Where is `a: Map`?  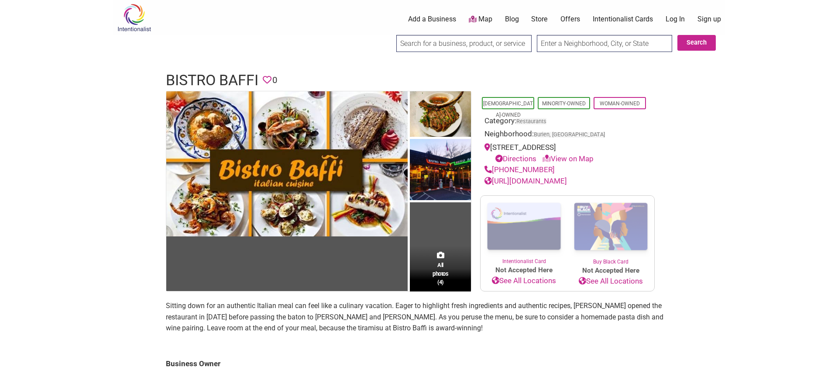
a: Map is located at coordinates (481, 19).